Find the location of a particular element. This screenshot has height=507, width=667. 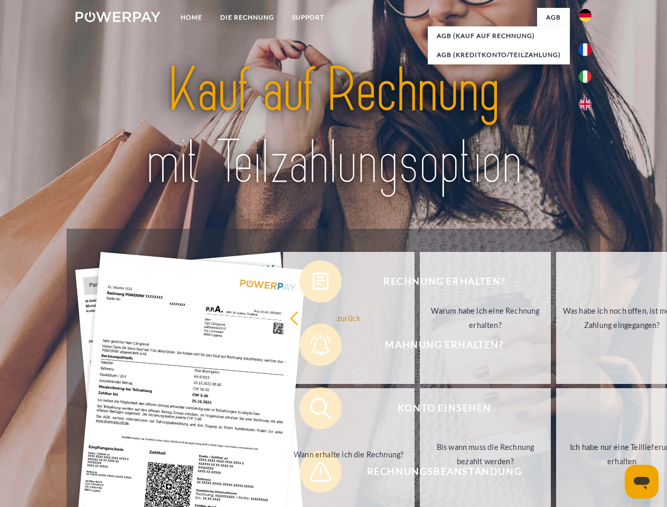

div: zurück is located at coordinates (349, 317).